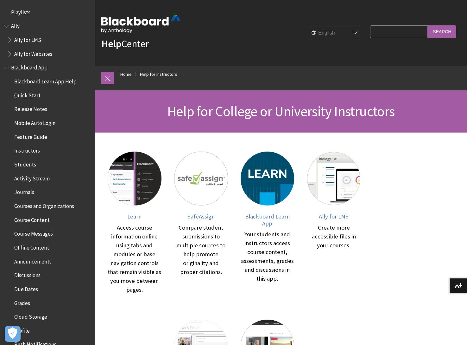  Describe the element at coordinates (201, 216) in the screenshot. I see `span: SafeAssign` at that location.